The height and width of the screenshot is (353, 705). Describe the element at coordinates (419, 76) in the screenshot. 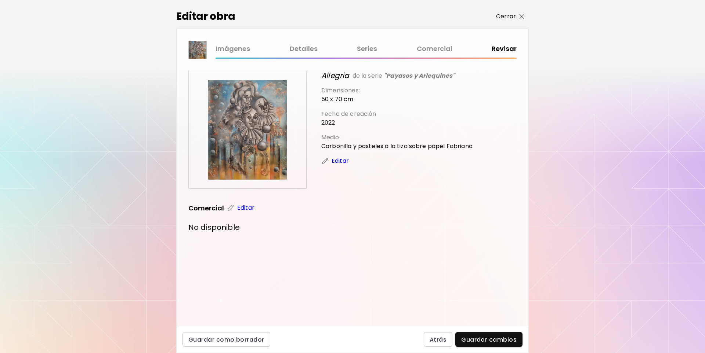

I see `b: "Payasos y Arlequines"` at that location.